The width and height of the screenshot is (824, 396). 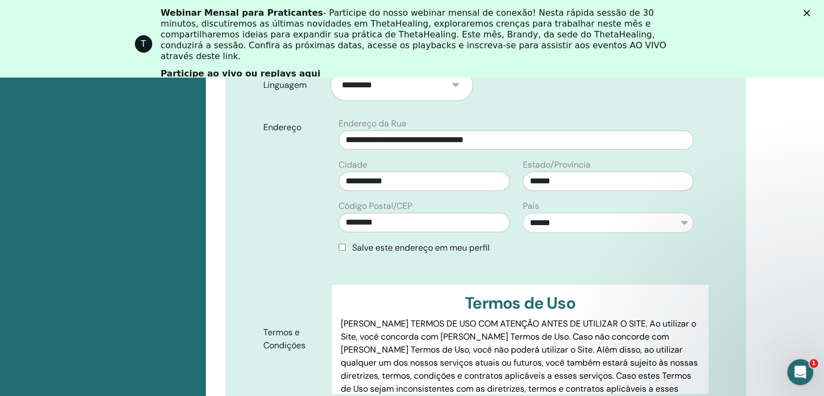 What do you see at coordinates (353, 164) in the screenshot?
I see `font: Cidade` at bounding box center [353, 164].